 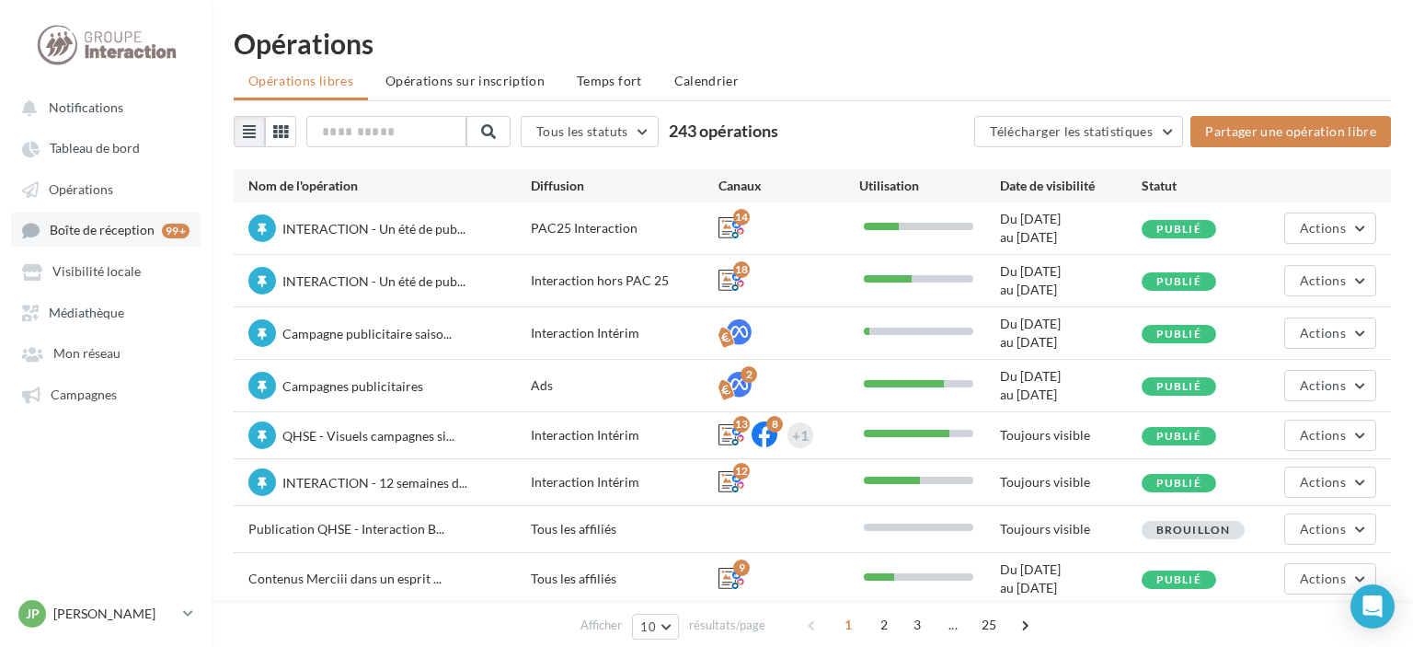 What do you see at coordinates (601, 625) in the screenshot?
I see `span: Afficher` at bounding box center [601, 625].